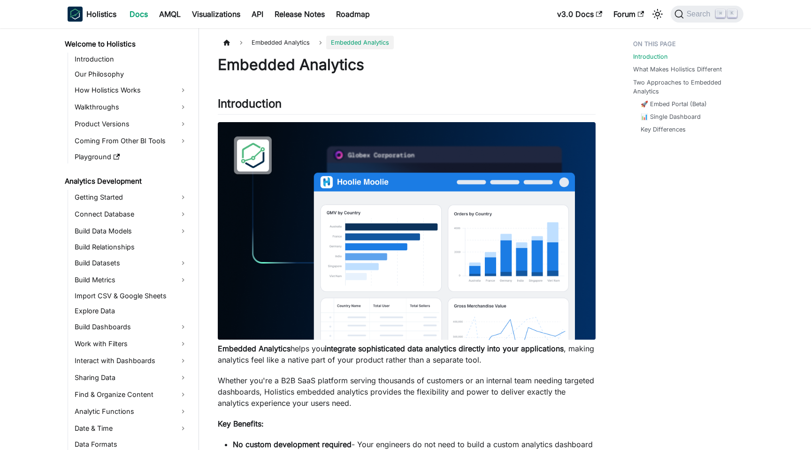  I want to click on a: AMQL, so click(170, 14).